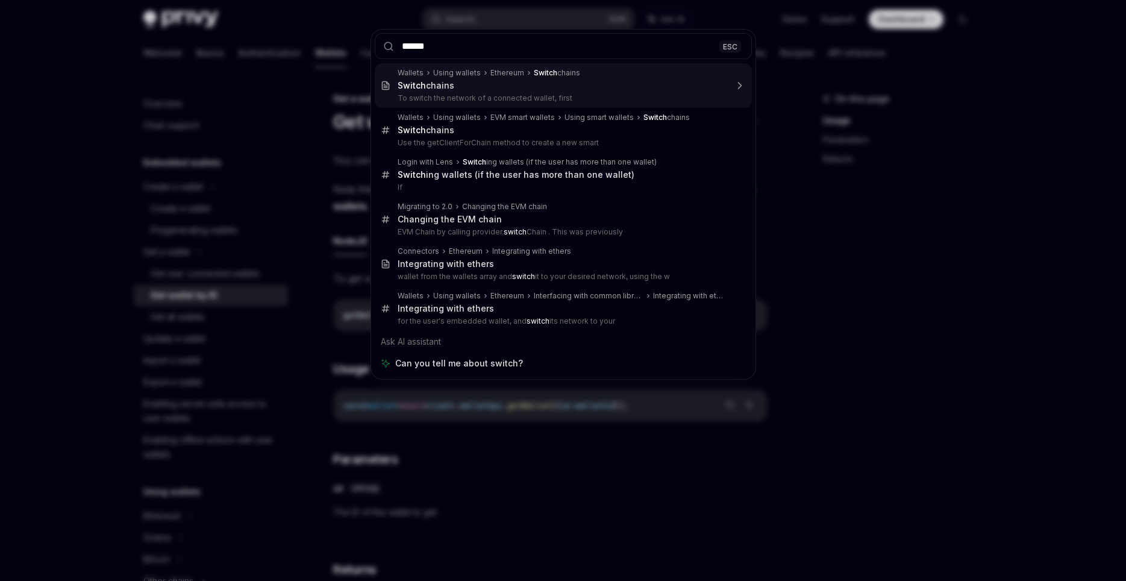 Image resolution: width=1126 pixels, height=581 pixels. I want to click on p: EVM Chain by calling provider. Chain . This was previously, so click(562, 232).